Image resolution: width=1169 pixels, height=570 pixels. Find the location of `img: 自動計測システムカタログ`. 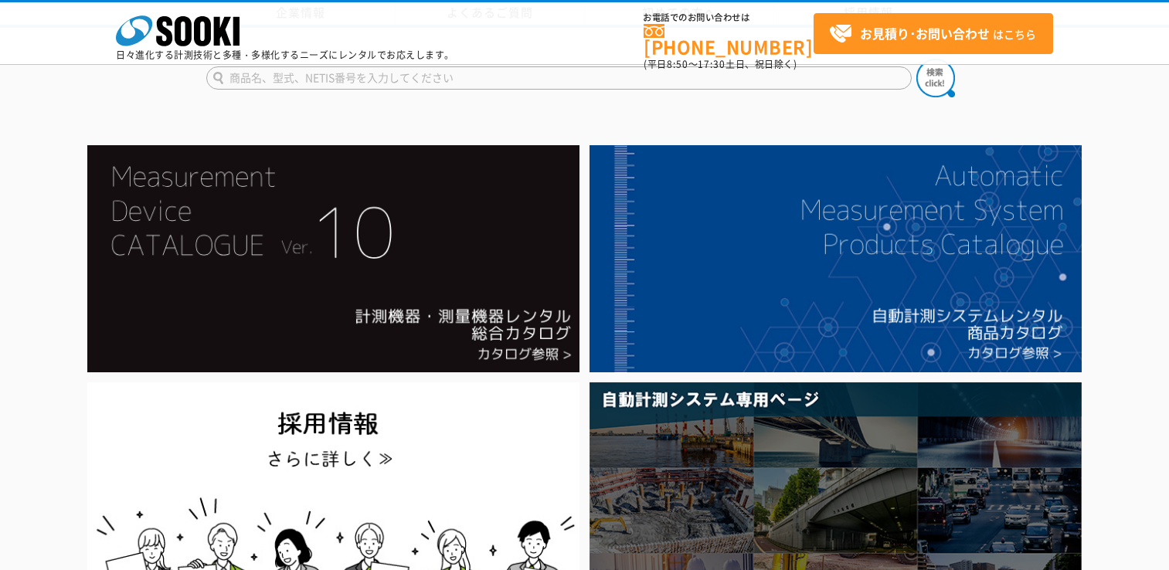

img: 自動計測システムカタログ is located at coordinates (835, 259).